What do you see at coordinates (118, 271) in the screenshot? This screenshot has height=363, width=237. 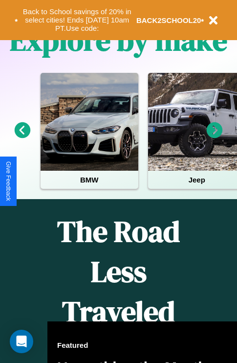 I see `h1: The Road Less Traveled` at bounding box center [118, 271].